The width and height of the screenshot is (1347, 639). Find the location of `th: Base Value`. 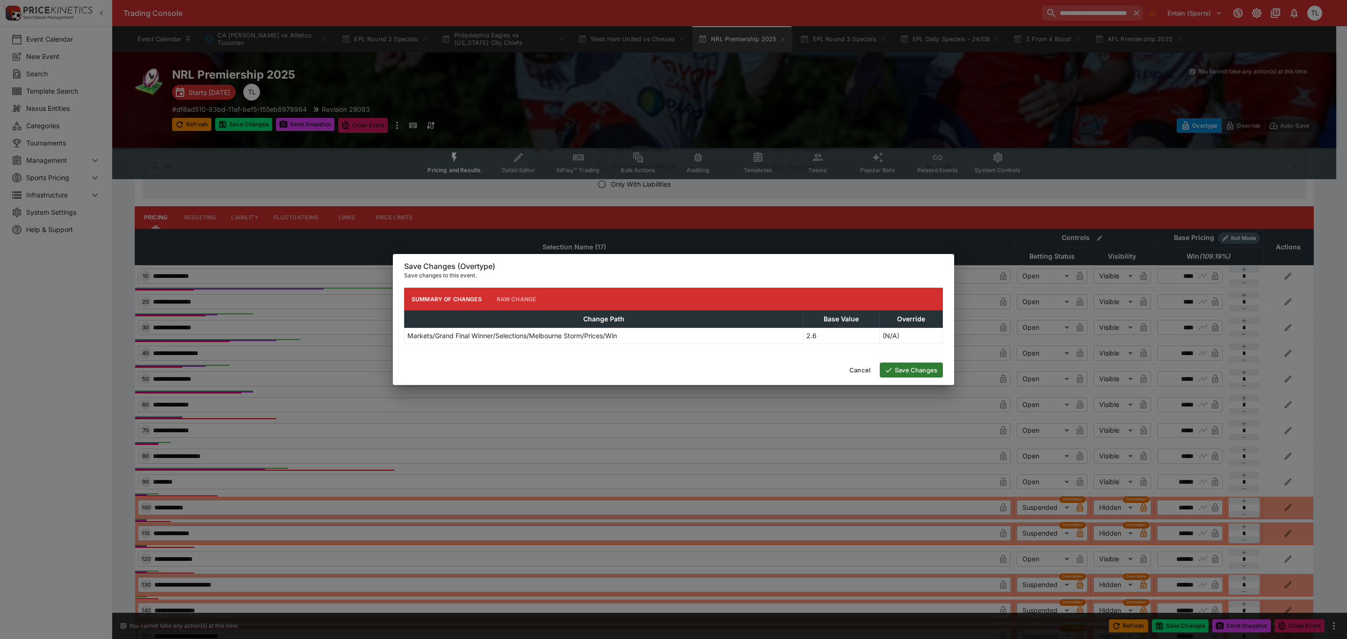

th: Base Value is located at coordinates (842, 319).